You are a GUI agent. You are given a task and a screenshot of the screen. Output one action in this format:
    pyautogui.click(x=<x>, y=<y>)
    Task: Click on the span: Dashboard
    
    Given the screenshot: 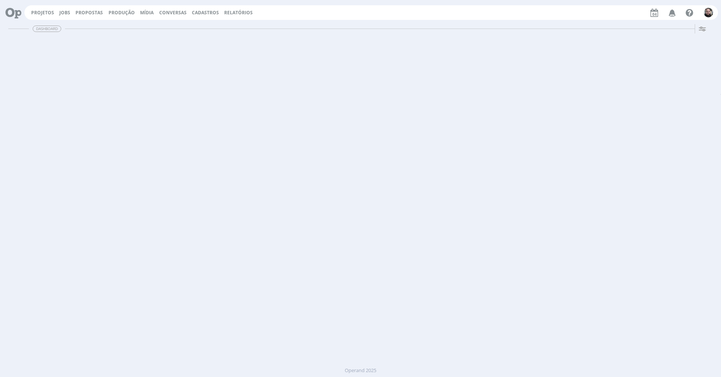 What is the action you would take?
    pyautogui.click(x=47, y=29)
    